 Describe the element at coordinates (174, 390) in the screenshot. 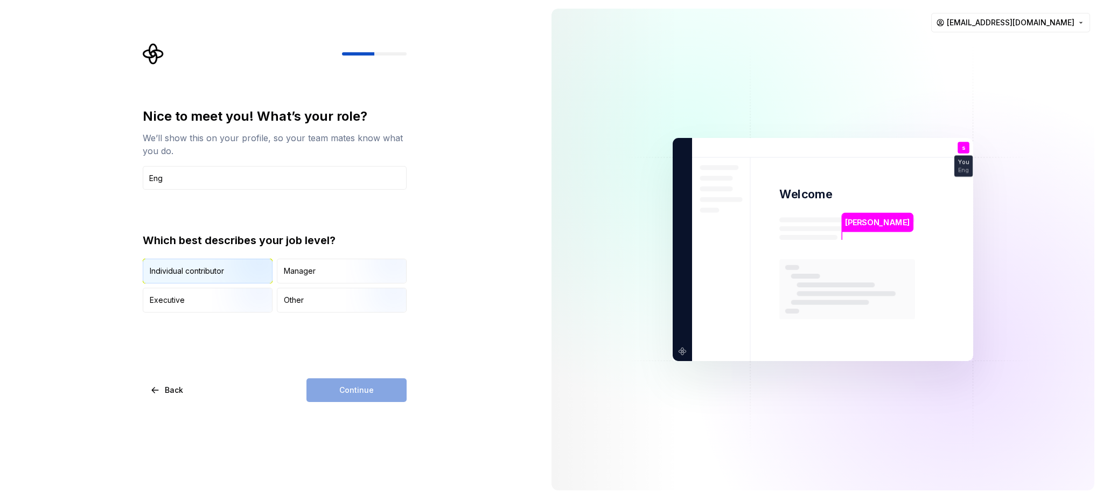

I see `span: Back` at that location.